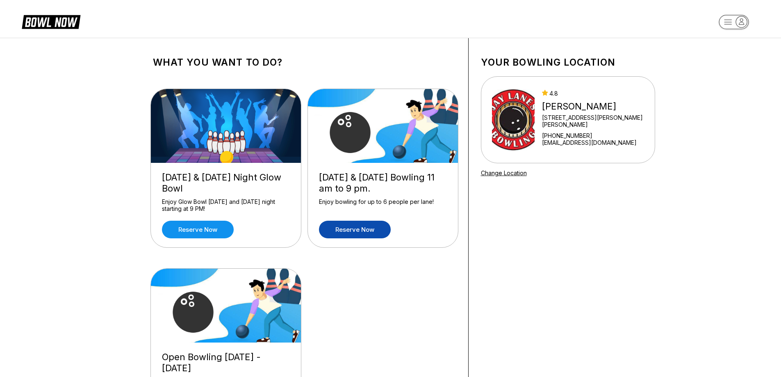  I want to click on div: 4.8, so click(593, 93).